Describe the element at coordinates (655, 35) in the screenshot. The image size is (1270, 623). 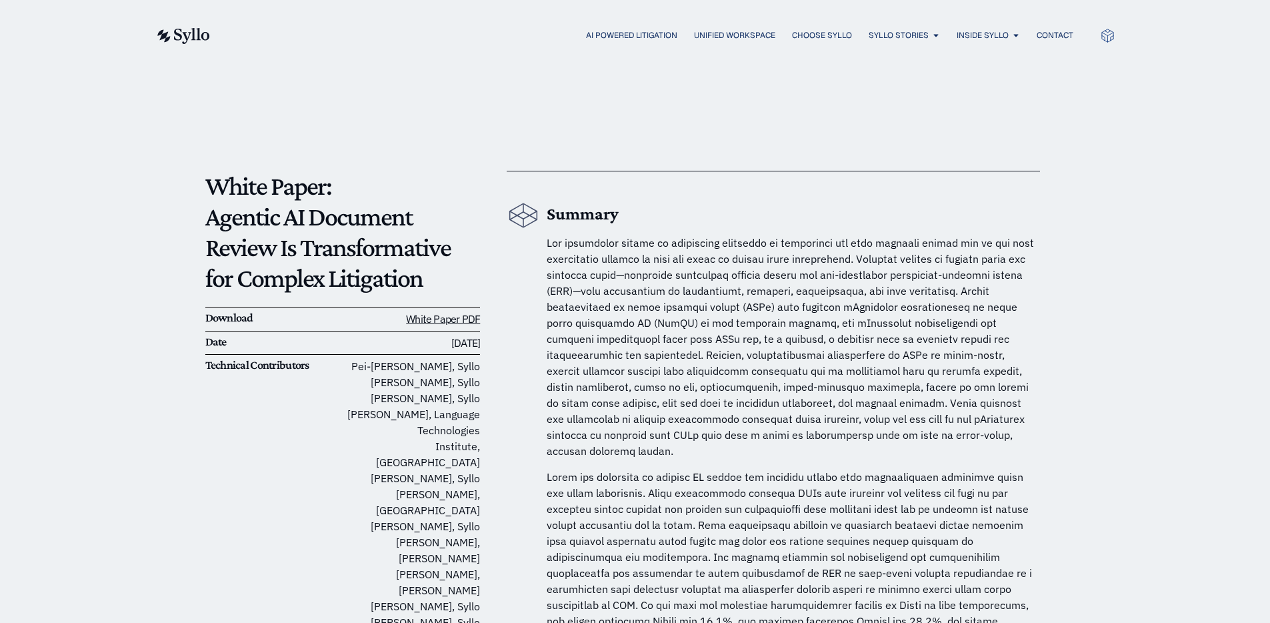
I see `div: Menu Toggle` at that location.